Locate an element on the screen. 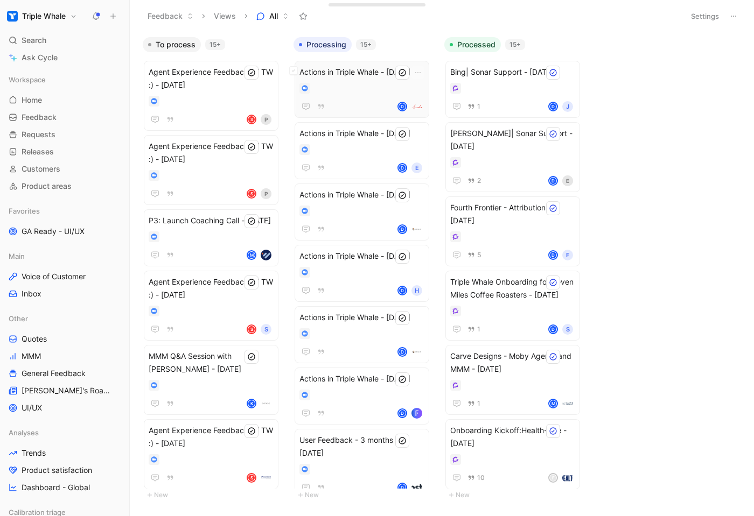  div: J is located at coordinates (568, 107).